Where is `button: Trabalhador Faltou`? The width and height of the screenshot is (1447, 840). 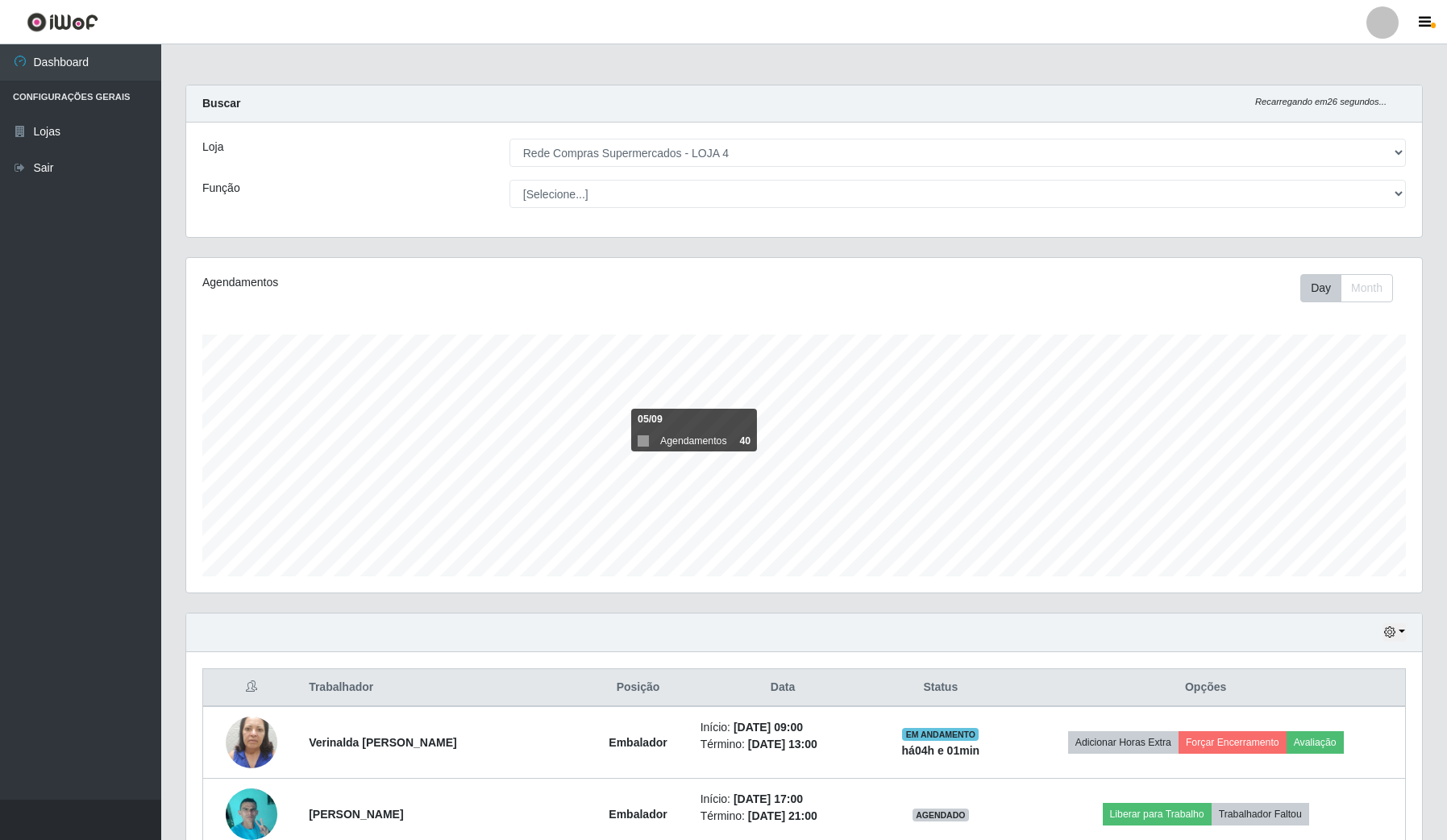 button: Trabalhador Faltou is located at coordinates (1260, 814).